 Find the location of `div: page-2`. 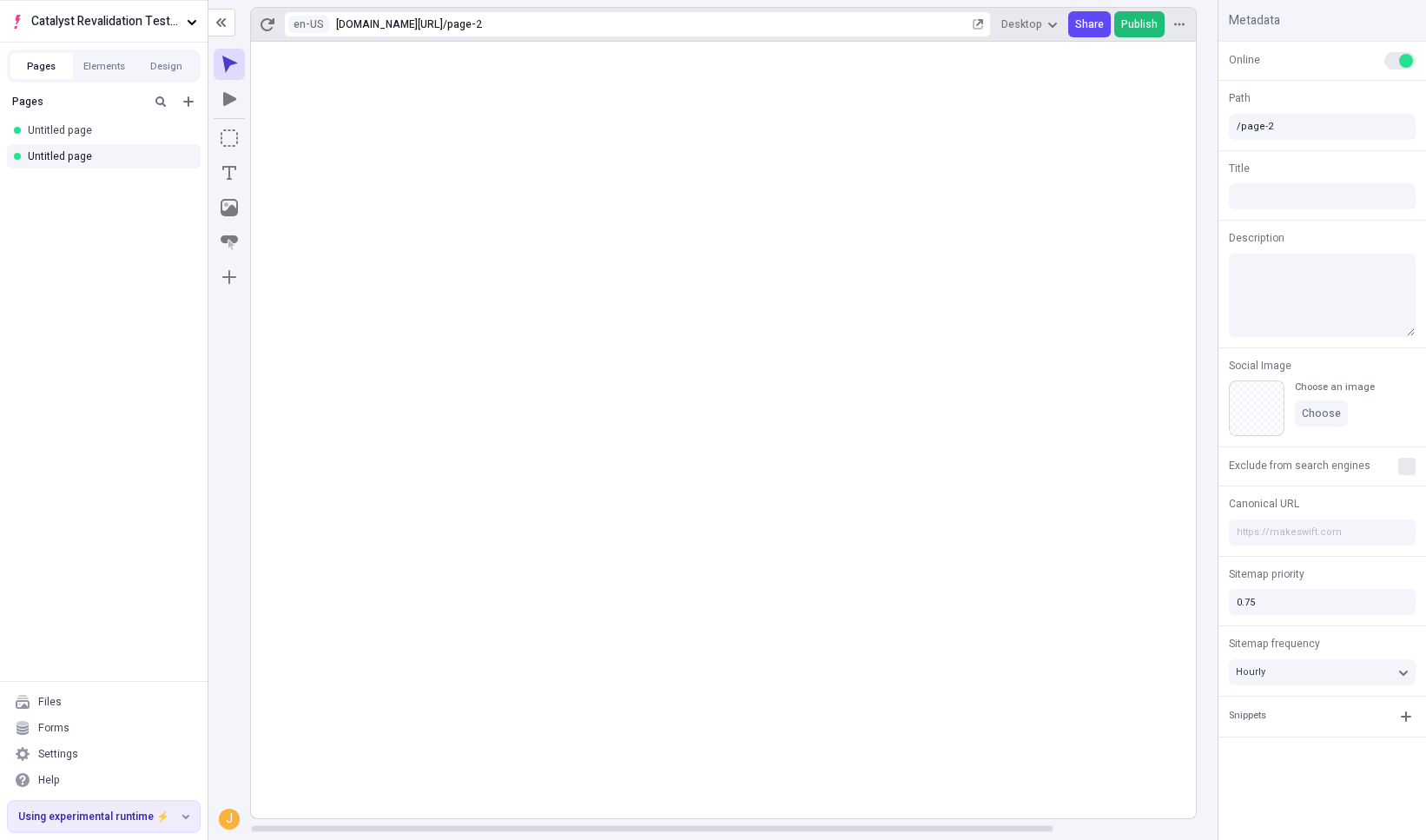

div: page-2 is located at coordinates (708, 24).